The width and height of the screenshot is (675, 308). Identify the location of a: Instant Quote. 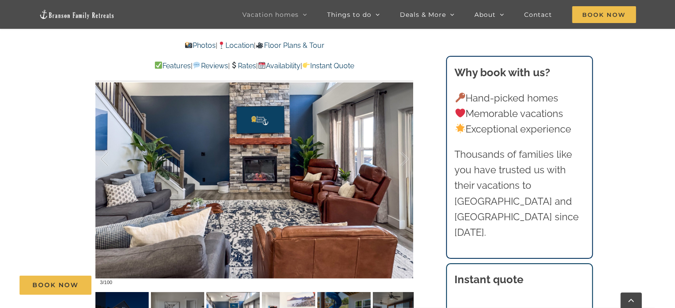
(328, 66).